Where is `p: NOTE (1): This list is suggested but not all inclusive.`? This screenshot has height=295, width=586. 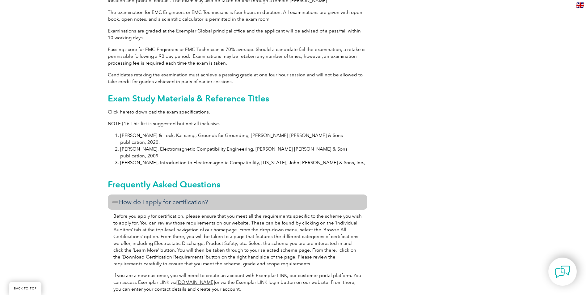
p: NOTE (1): This list is suggested but not all inclusive. is located at coordinates (238, 124).